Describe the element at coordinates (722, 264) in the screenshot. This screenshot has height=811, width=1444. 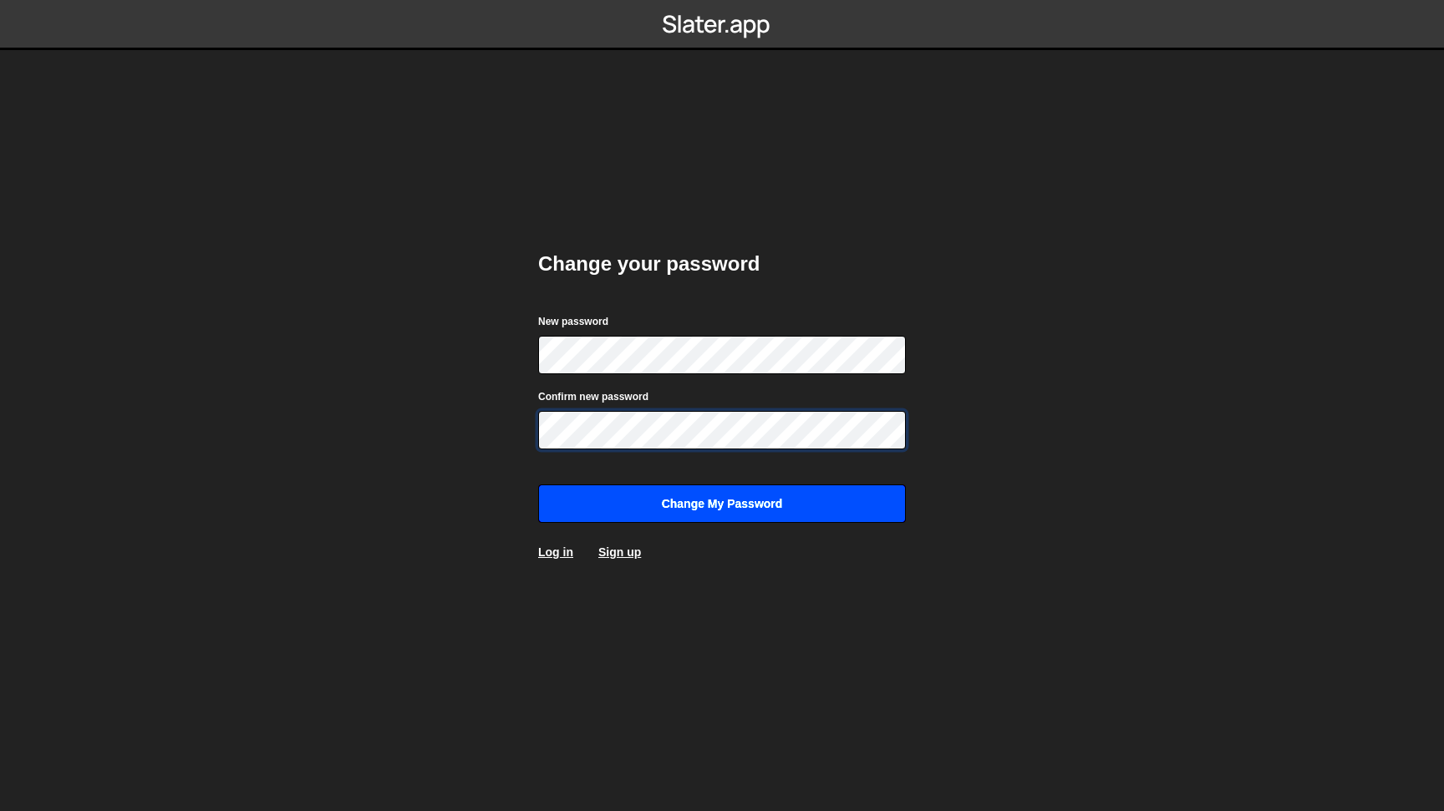
I see `h2: Change your password` at that location.